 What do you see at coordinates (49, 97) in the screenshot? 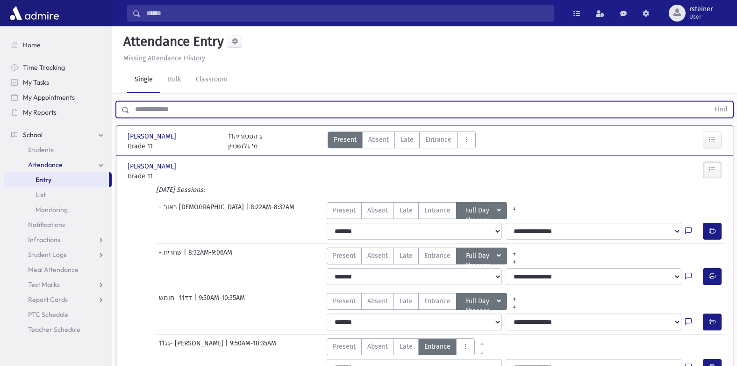
I see `span: My Appointments` at bounding box center [49, 97].